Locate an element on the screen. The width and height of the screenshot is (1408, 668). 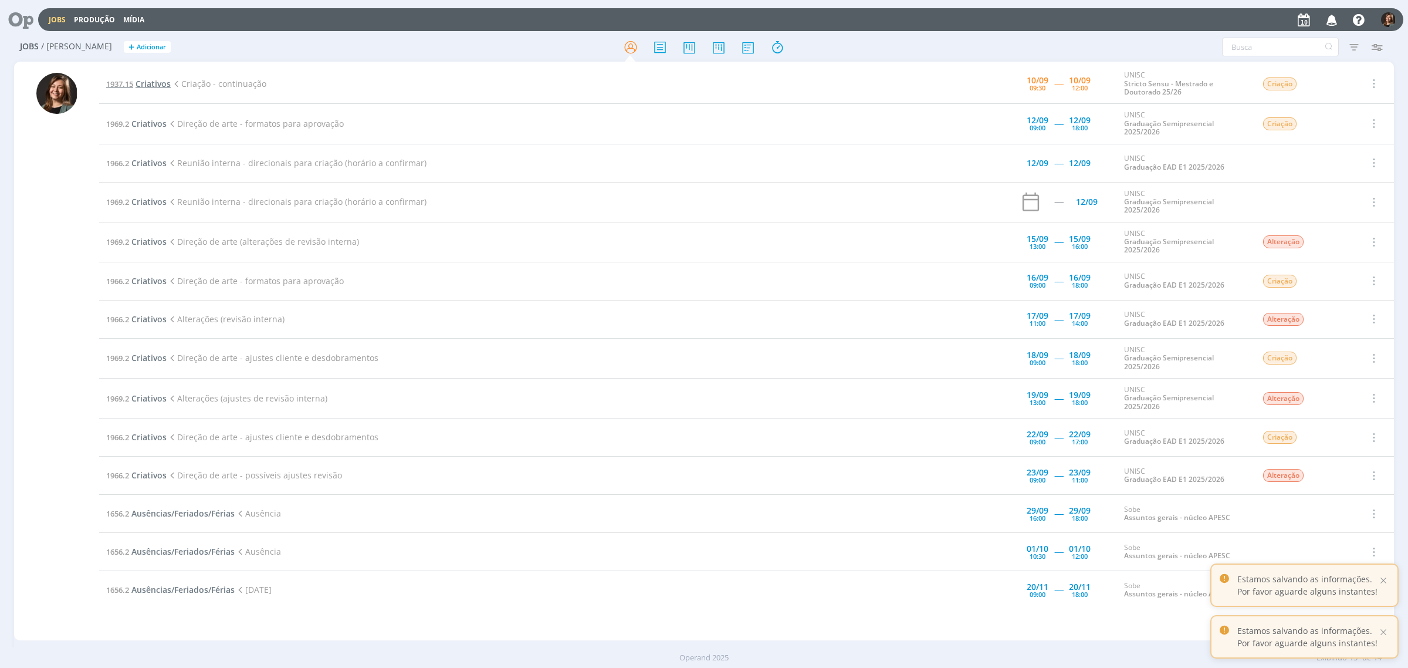
div: 23/09 is located at coordinates (1038, 472).